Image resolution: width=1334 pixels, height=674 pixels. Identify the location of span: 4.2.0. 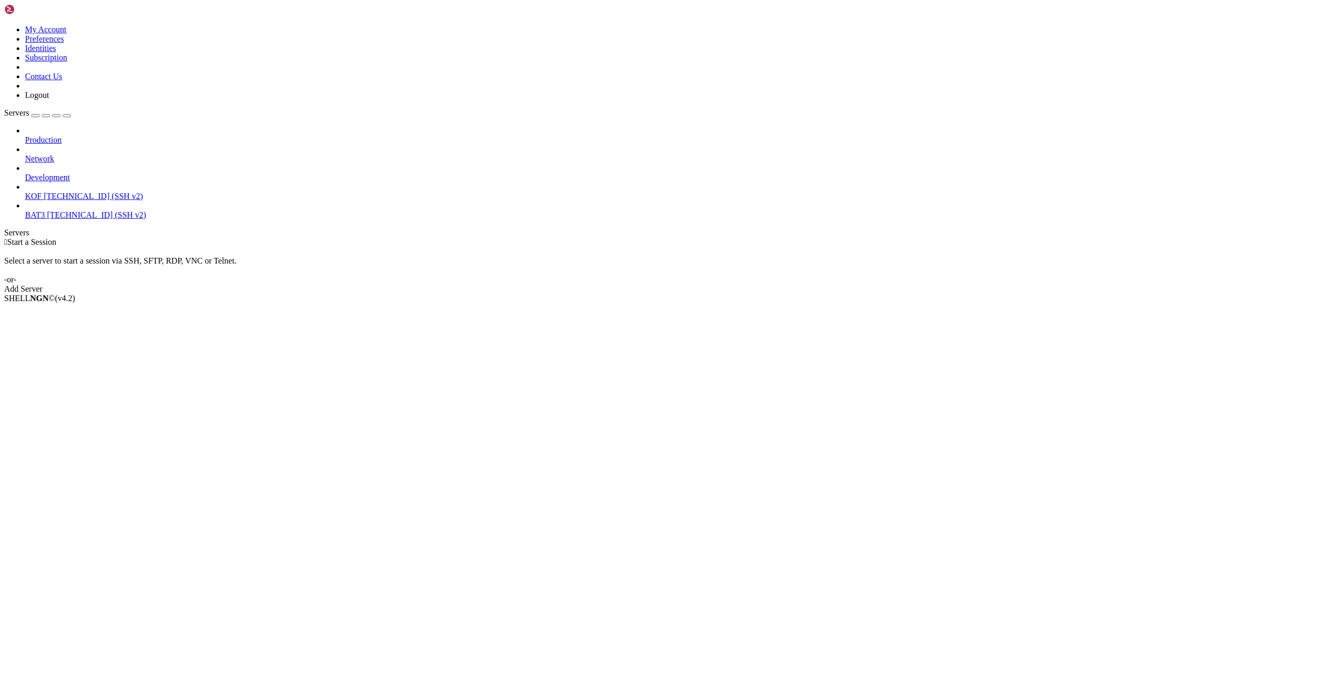
(65, 298).